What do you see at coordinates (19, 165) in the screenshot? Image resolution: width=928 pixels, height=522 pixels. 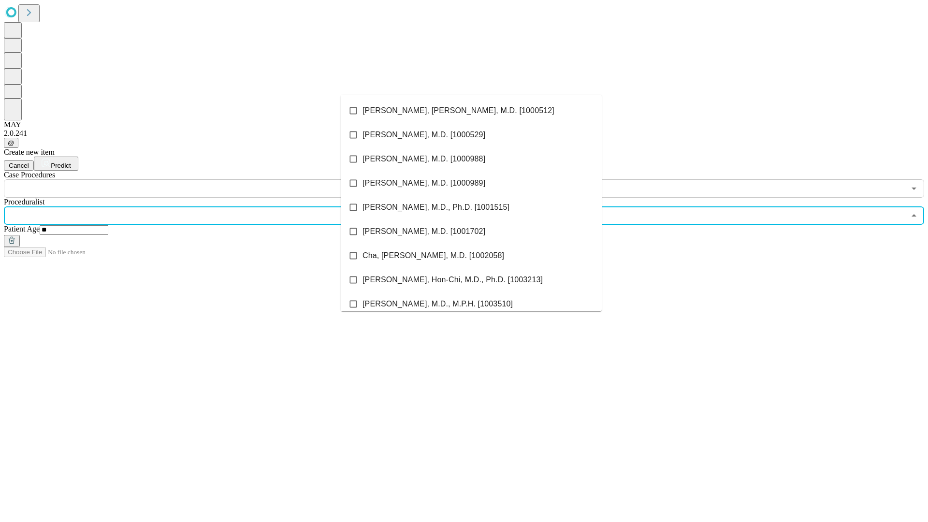 I see `button: Cancel` at bounding box center [19, 165].